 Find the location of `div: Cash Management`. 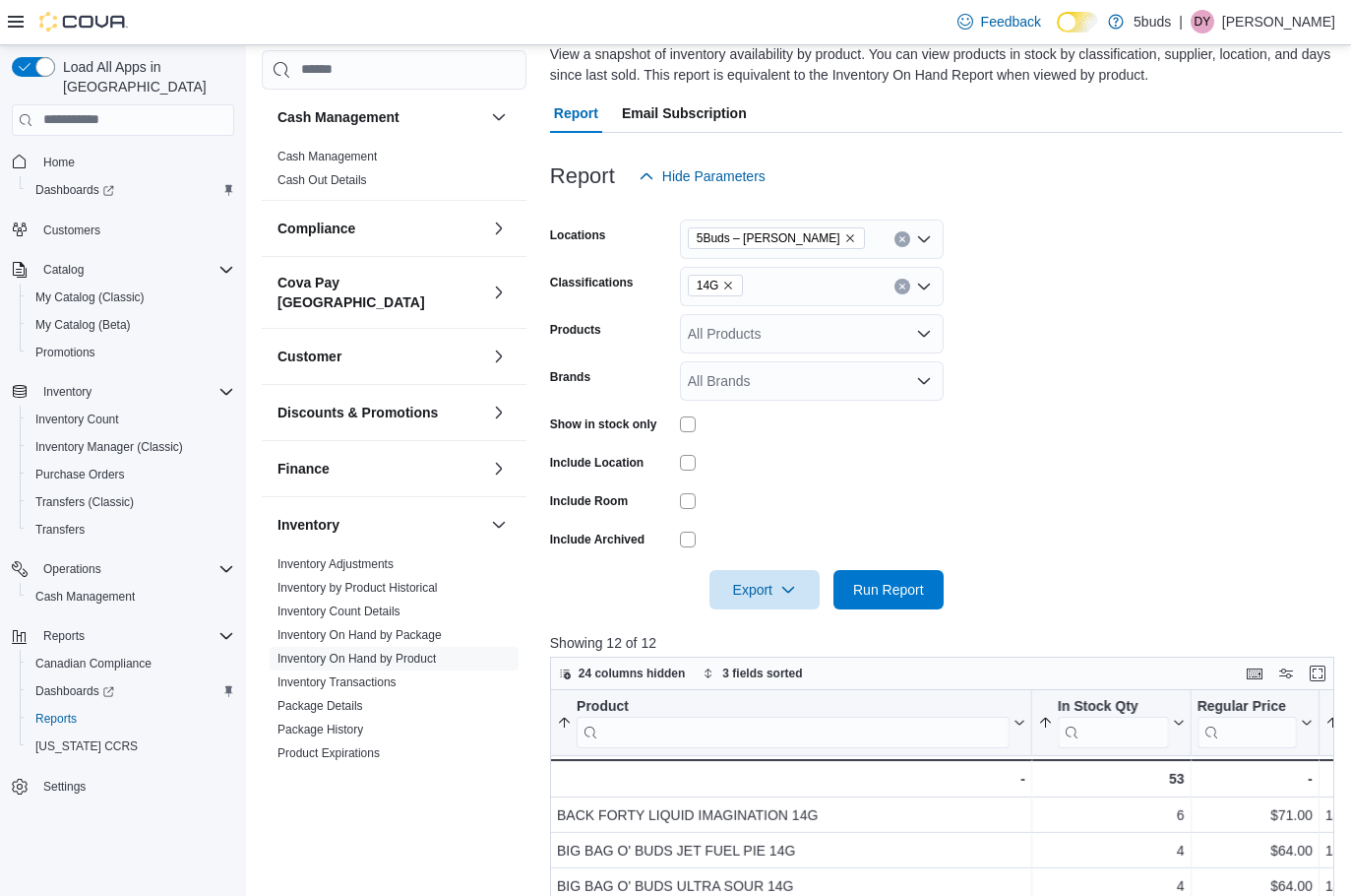

div: Cash Management is located at coordinates (394, 172).